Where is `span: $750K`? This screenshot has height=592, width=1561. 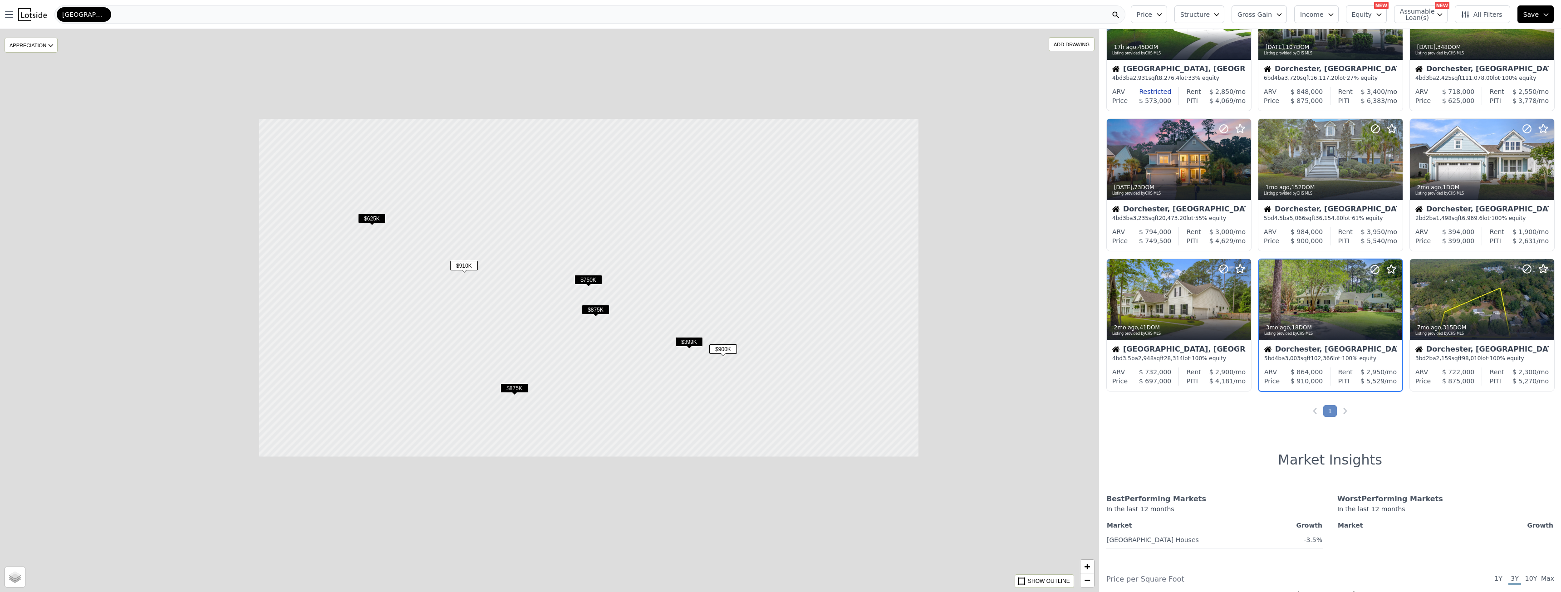
span: $750K is located at coordinates (588, 280).